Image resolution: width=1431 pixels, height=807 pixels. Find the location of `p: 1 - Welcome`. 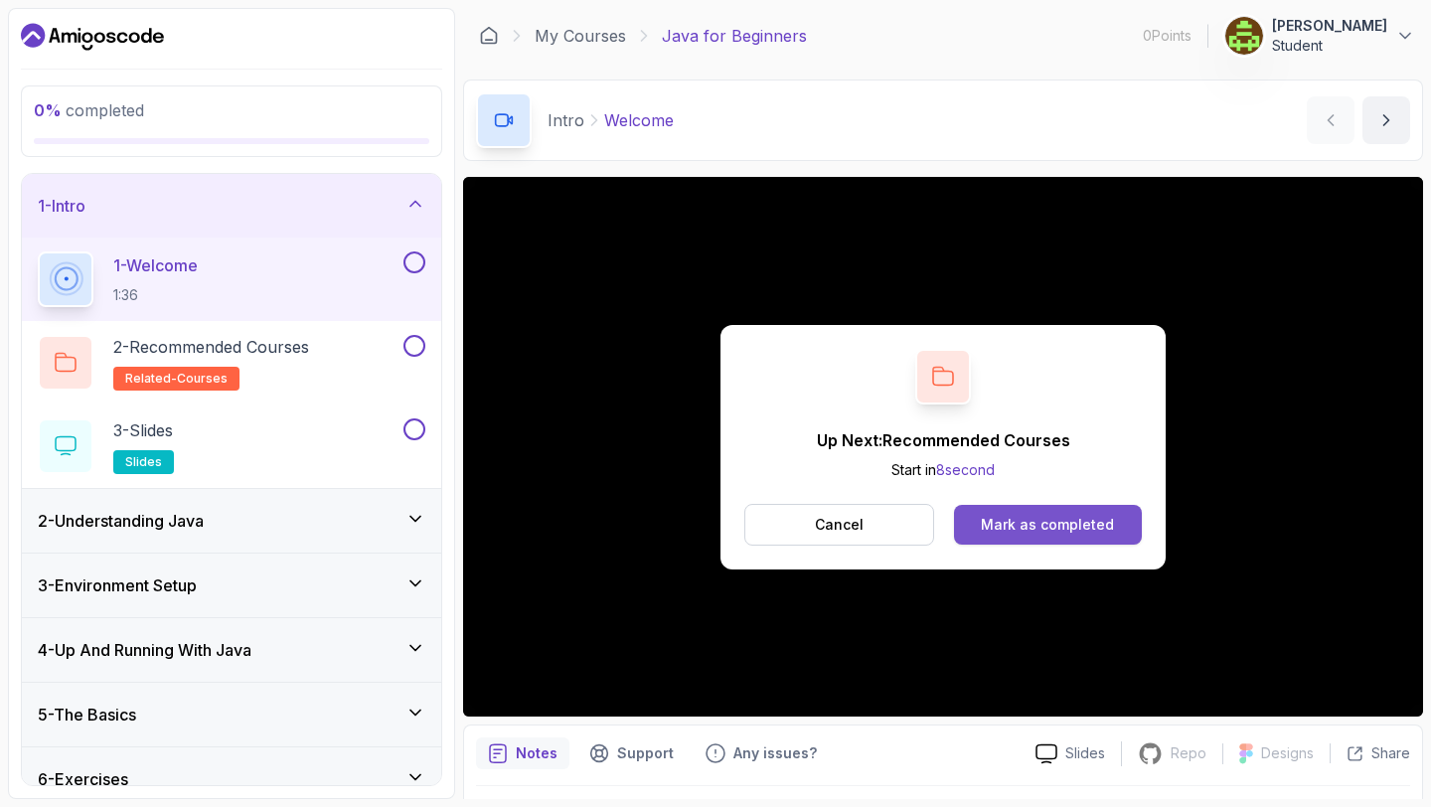

p: 1 - Welcome is located at coordinates (155, 265).